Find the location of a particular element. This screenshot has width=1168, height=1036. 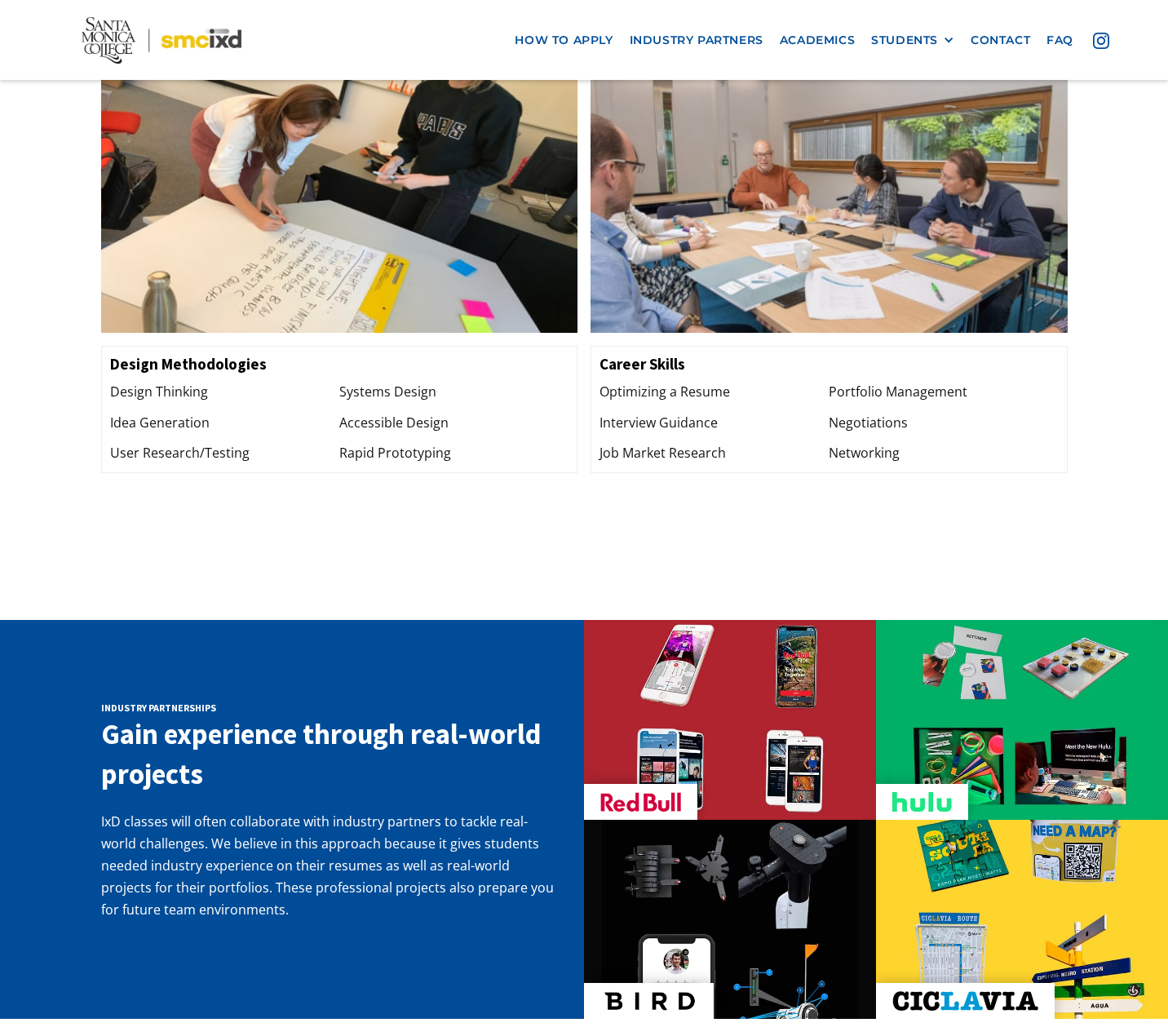

a: faq is located at coordinates (1060, 40).